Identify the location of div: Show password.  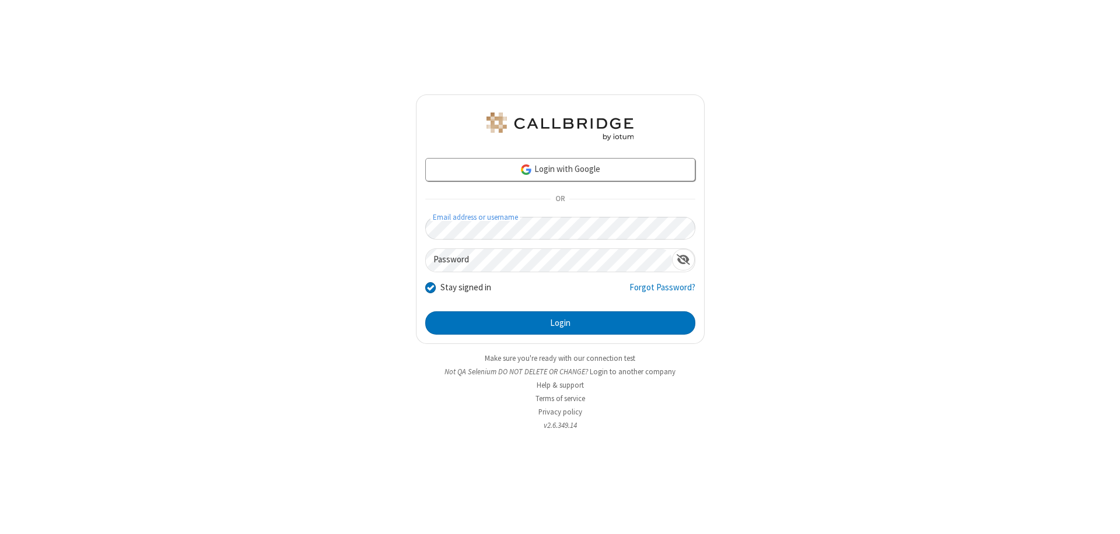
(683, 260).